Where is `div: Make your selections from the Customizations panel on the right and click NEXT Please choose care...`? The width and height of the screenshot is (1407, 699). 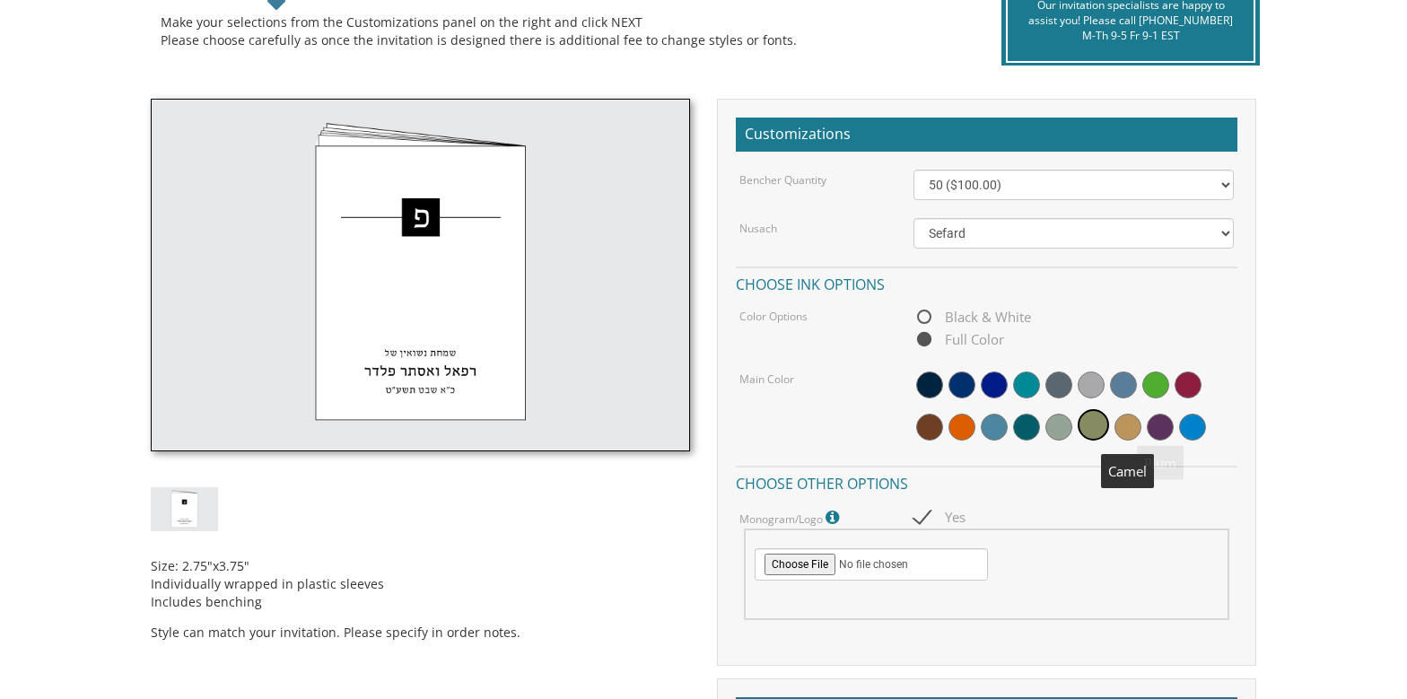 div: Make your selections from the Customizations panel on the right and click NEXT Please choose care... is located at coordinates (560, 31).